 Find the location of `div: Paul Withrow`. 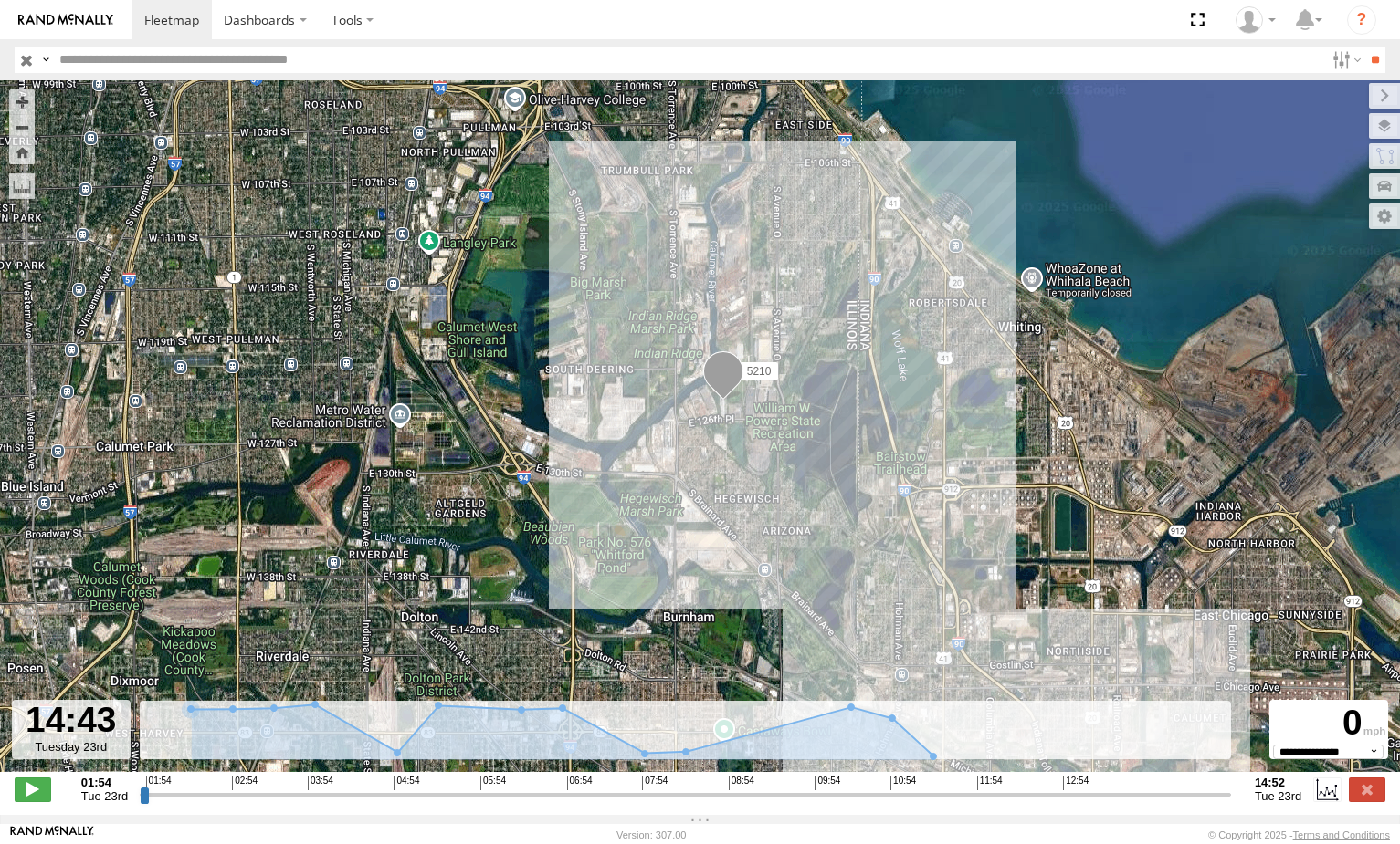

div: Paul Withrow is located at coordinates (1256, 20).